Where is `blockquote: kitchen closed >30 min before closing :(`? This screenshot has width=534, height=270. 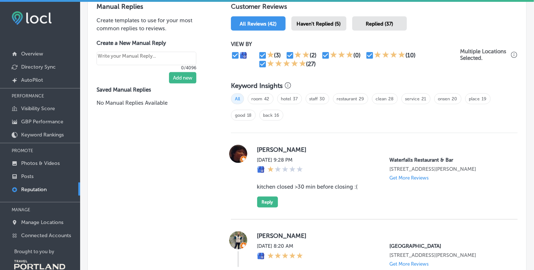 blockquote: kitchen closed >30 min before closing :( is located at coordinates (382, 187).